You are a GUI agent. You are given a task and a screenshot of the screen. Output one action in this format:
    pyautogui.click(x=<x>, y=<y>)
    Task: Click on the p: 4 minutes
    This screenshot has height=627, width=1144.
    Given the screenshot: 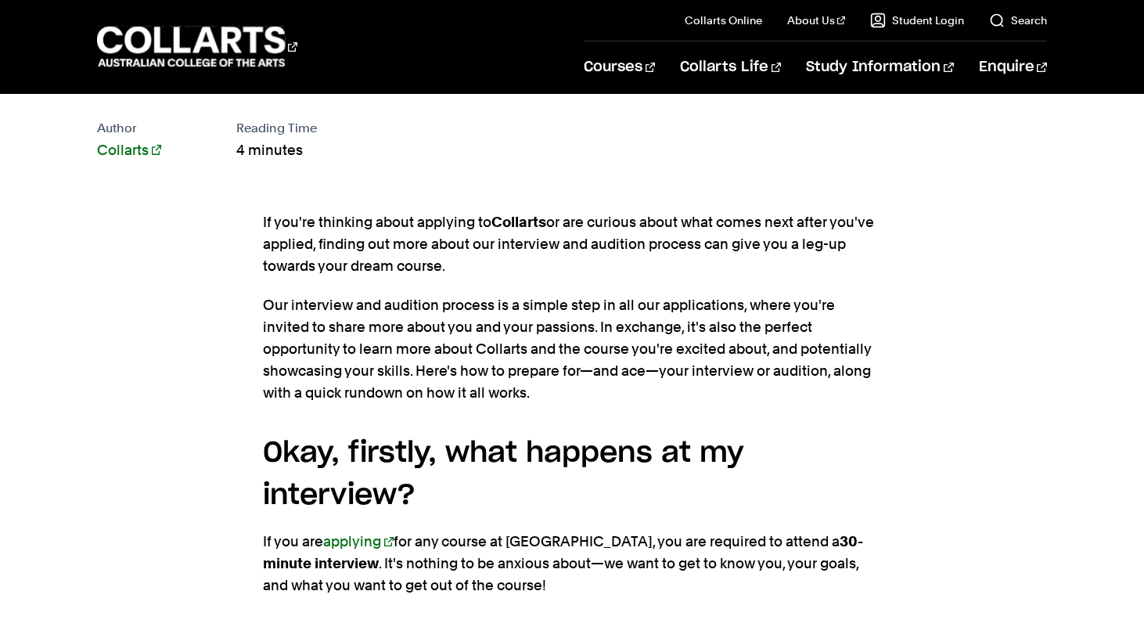 What is the action you would take?
    pyautogui.click(x=276, y=150)
    